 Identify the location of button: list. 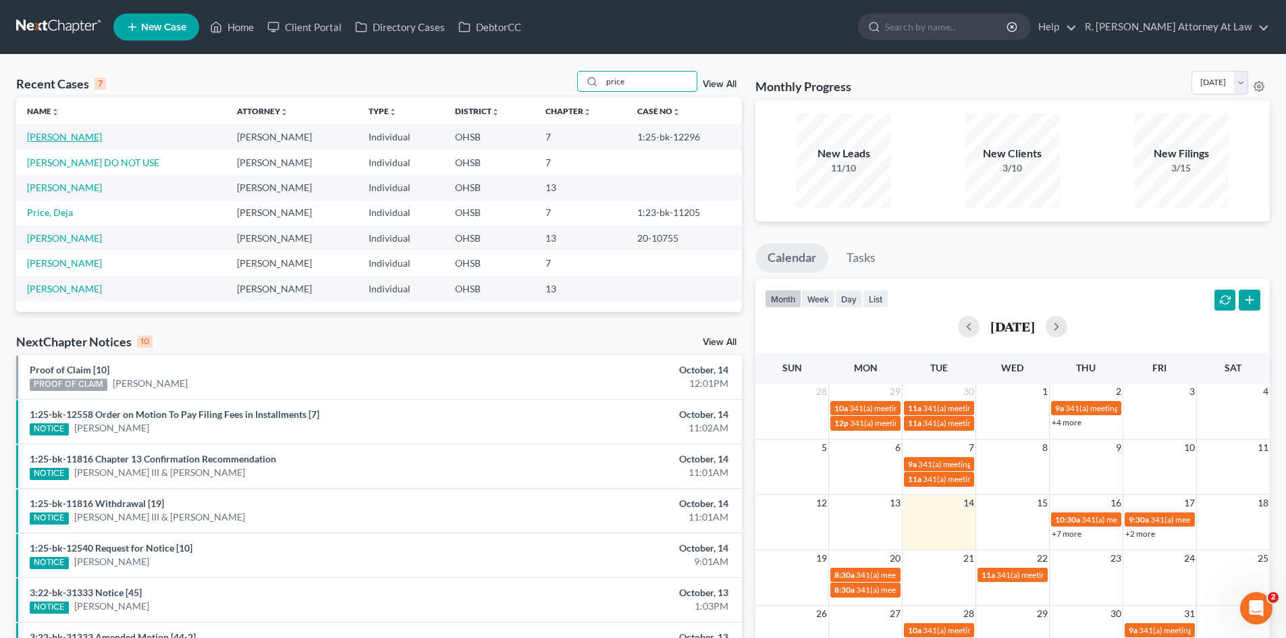
(875, 298).